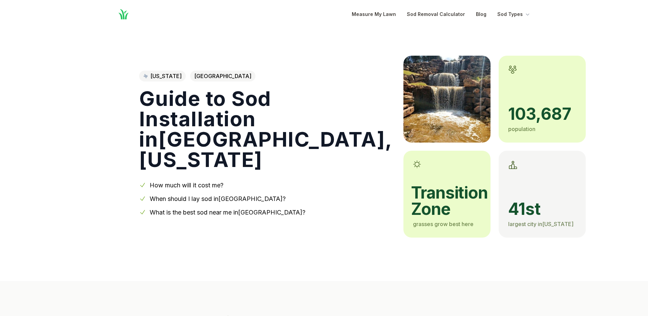  Describe the element at coordinates (521, 129) in the screenshot. I see `span: population` at that location.